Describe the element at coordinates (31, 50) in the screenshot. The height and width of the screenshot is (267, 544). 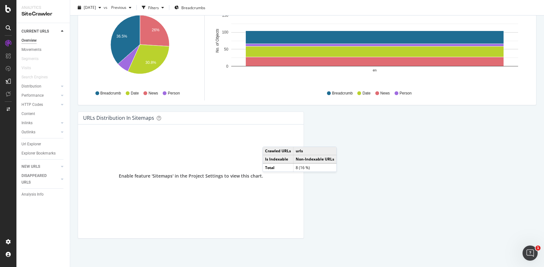
I see `div: Movements` at that location.